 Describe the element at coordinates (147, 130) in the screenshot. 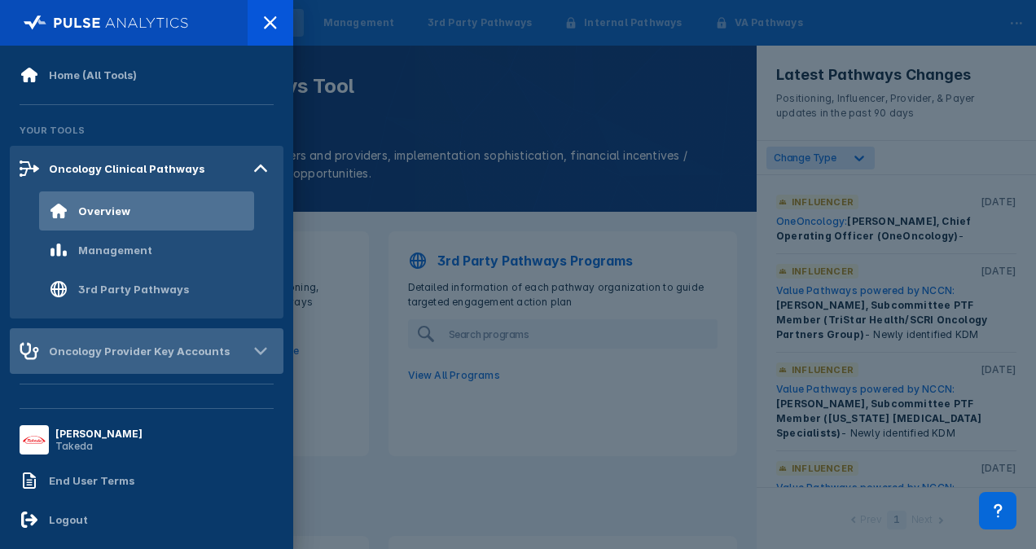

I see `div: Your Tools` at that location.